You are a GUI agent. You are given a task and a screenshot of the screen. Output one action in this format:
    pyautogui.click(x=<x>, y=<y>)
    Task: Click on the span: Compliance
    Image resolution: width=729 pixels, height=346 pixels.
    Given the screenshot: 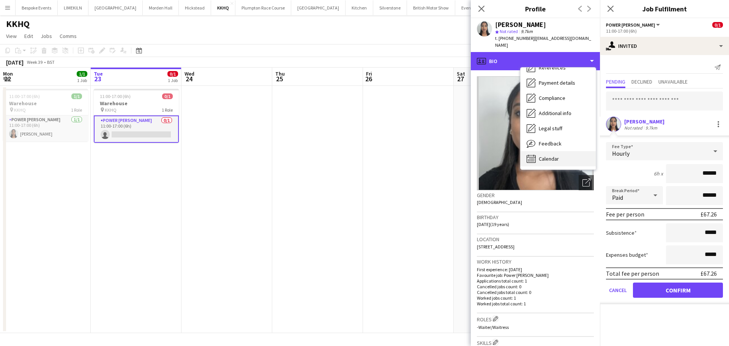 What is the action you would take?
    pyautogui.click(x=552, y=98)
    